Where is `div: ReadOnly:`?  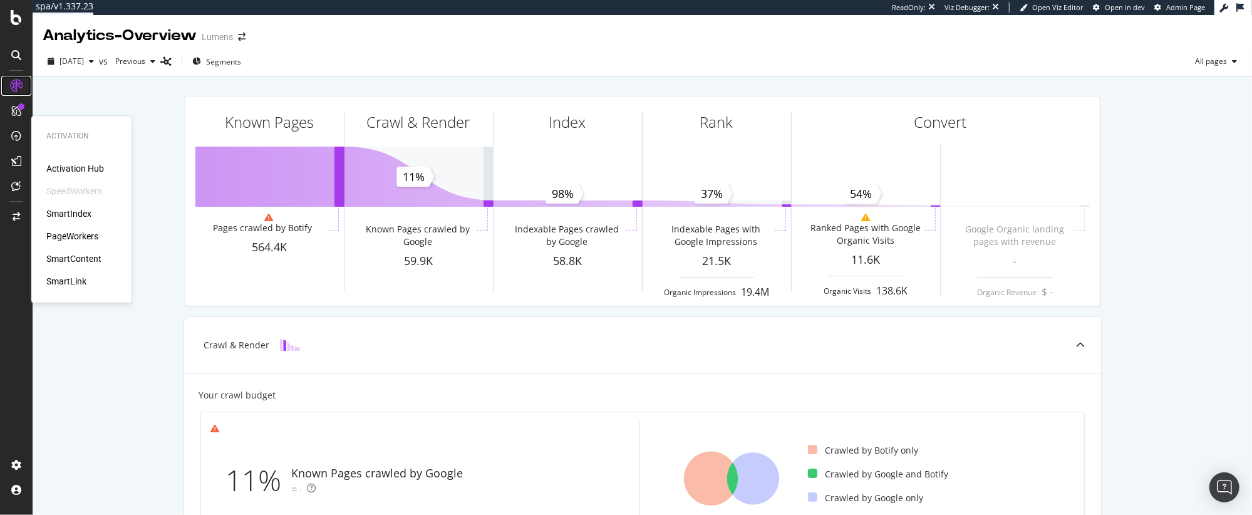 div: ReadOnly: is located at coordinates (909, 8).